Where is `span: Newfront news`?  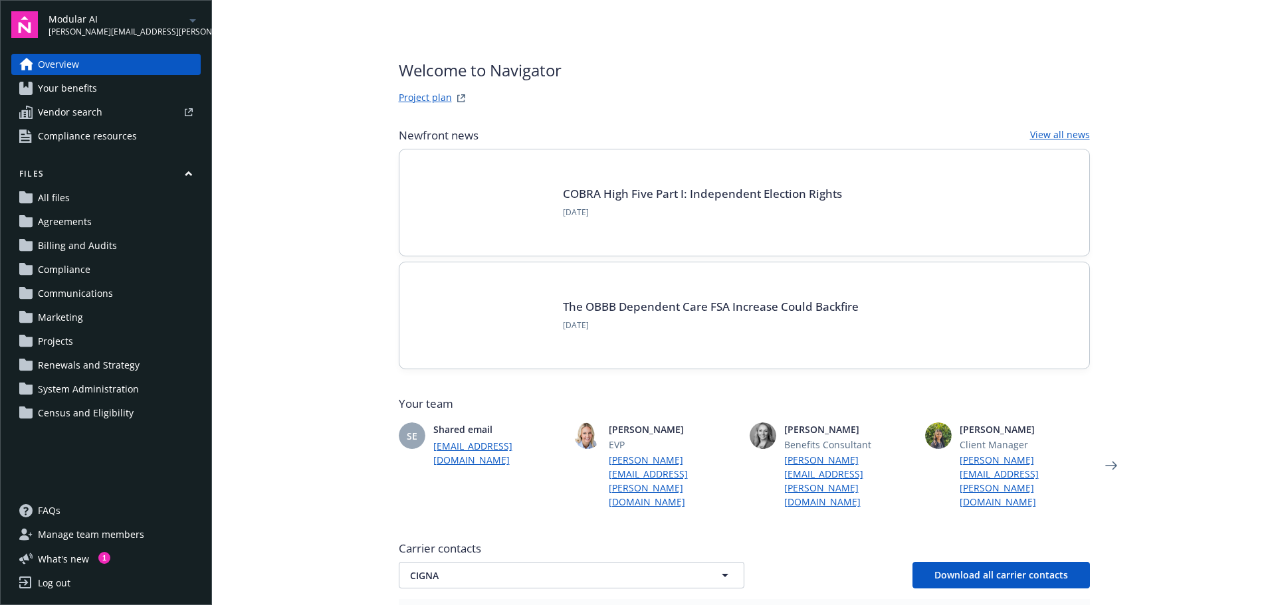
span: Newfront news is located at coordinates (439, 136).